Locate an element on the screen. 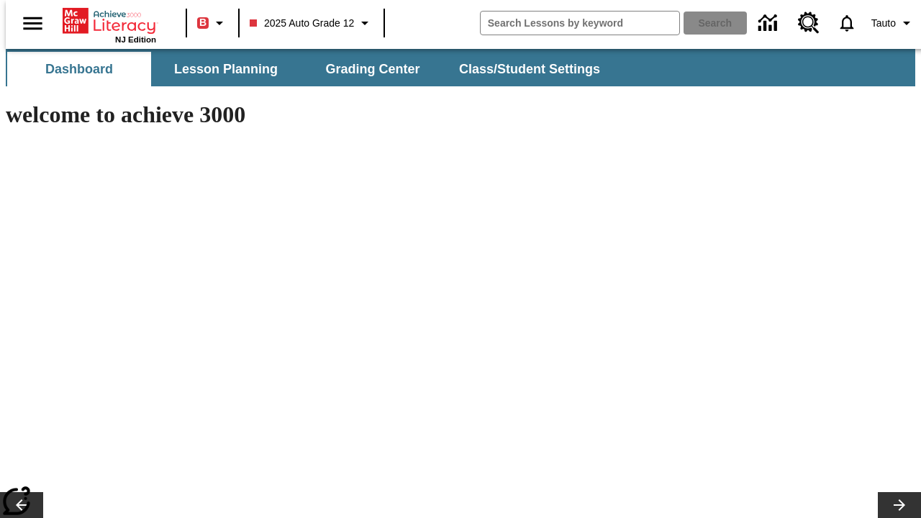 This screenshot has height=518, width=921. h1: welcome to achieve 3000 is located at coordinates (316, 114).